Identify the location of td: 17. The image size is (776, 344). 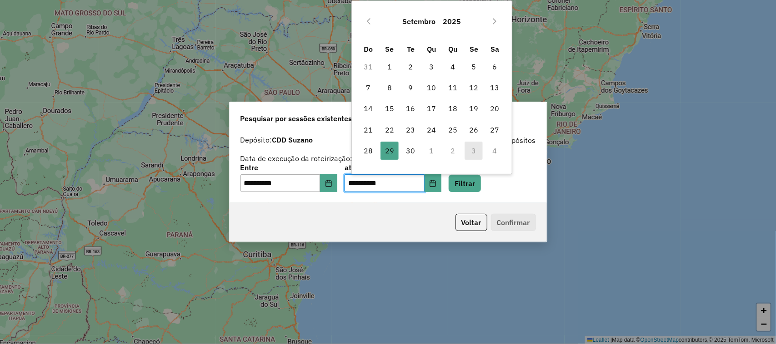
(431, 109).